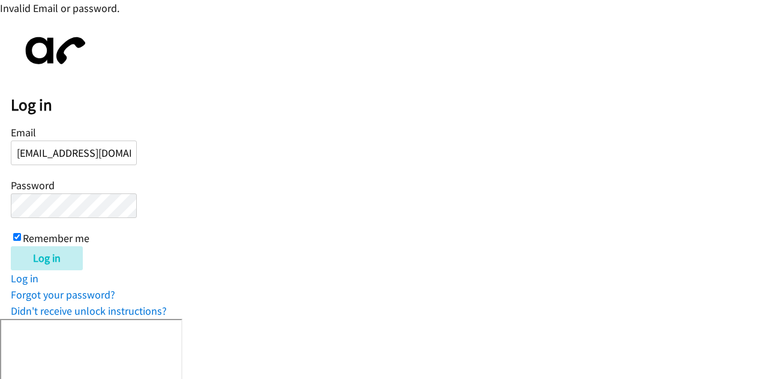  What do you see at coordinates (56, 238) in the screenshot?
I see `label: Remember me` at bounding box center [56, 238].